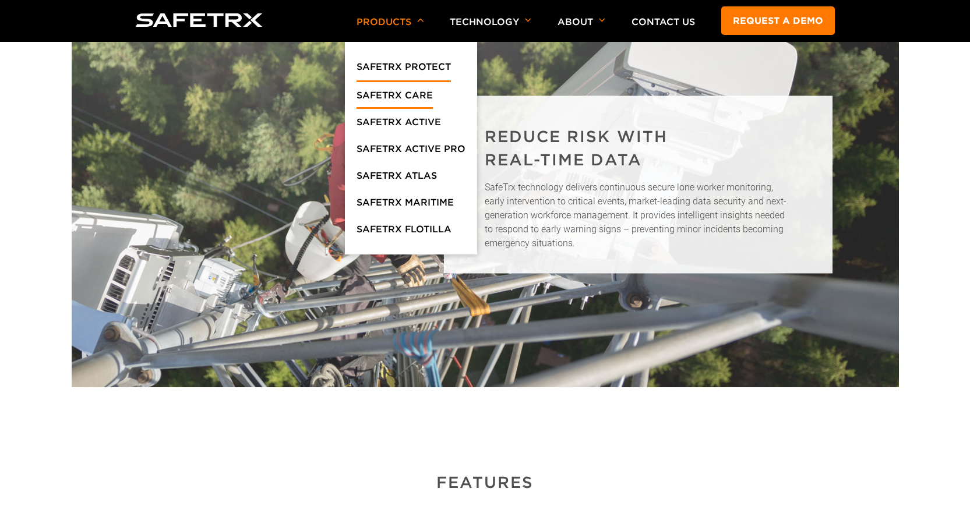  I want to click on a: Request a demo, so click(778, 20).